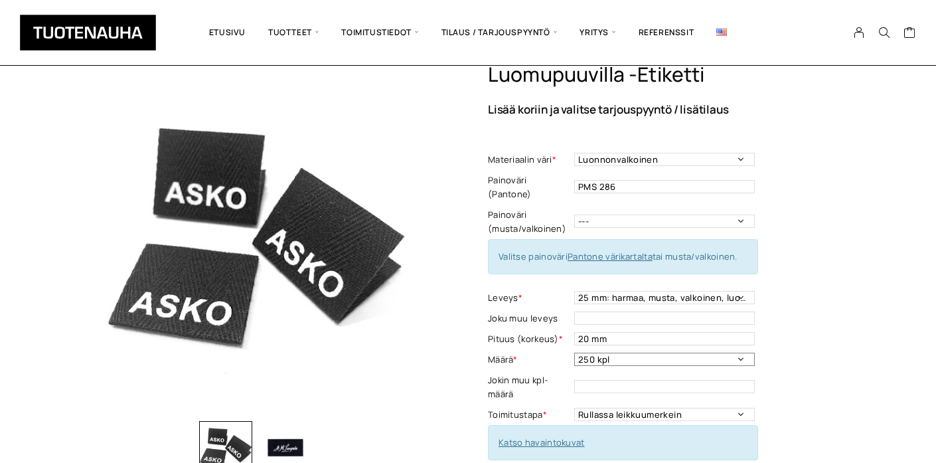  I want to click on label: Leveys, so click(529, 297).